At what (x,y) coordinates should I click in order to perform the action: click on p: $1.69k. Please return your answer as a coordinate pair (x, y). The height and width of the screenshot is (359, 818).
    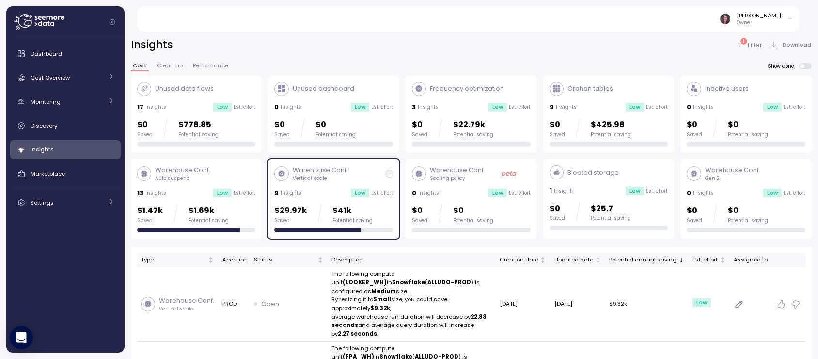
    Looking at the image, I should click on (208, 210).